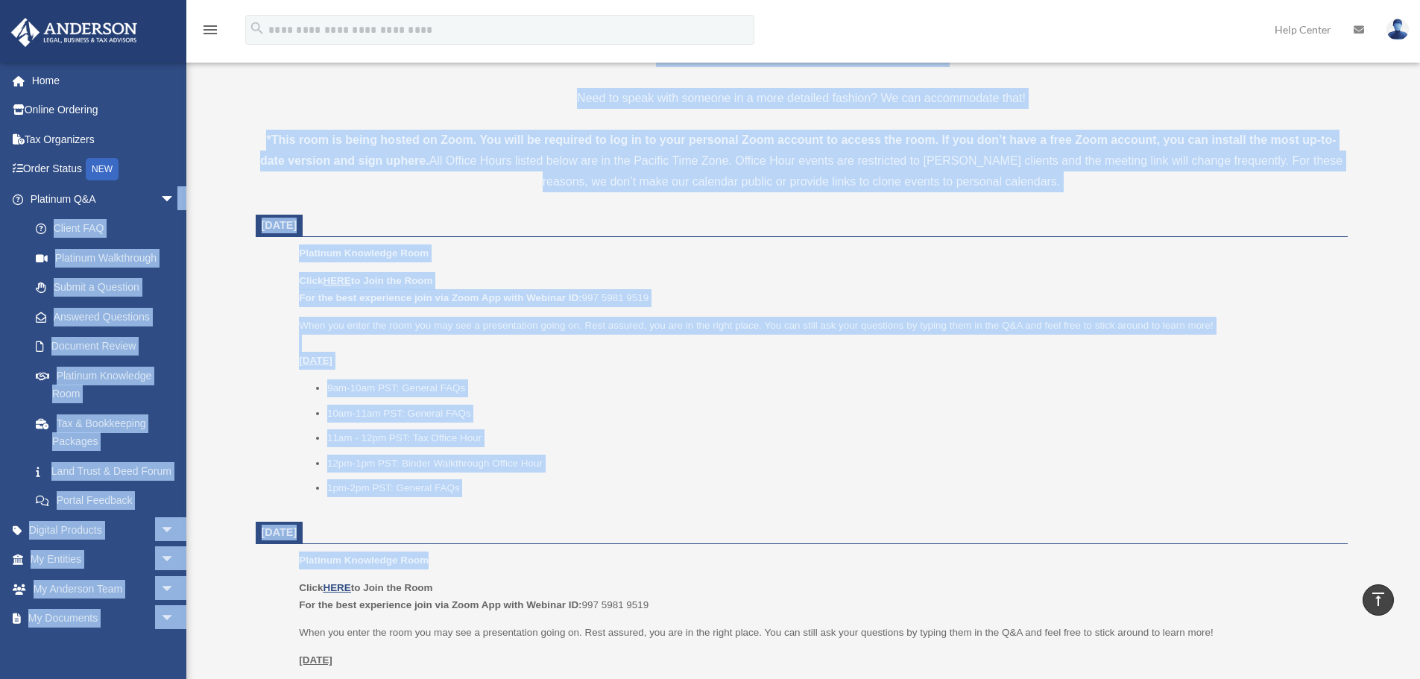 This screenshot has width=1420, height=679. What do you see at coordinates (104, 560) in the screenshot?
I see `a: My Entitiesarrow_drop_down` at bounding box center [104, 560].